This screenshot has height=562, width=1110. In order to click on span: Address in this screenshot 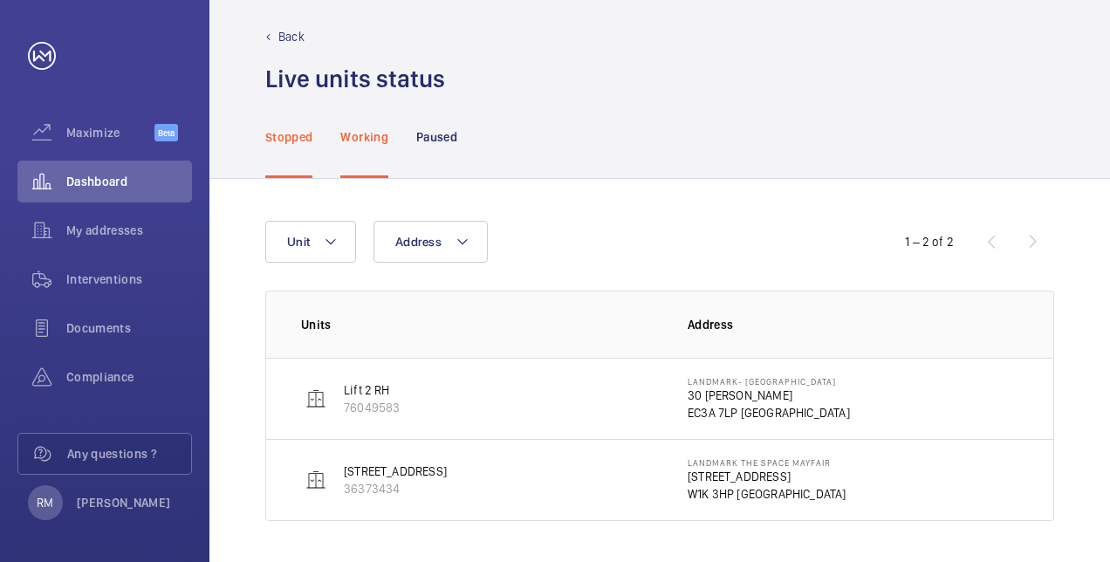, I will do `click(418, 242)`.